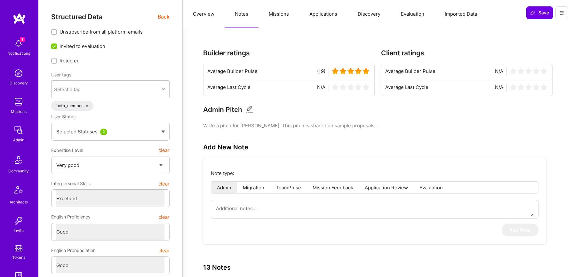 This screenshot has width=573, height=277. Describe the element at coordinates (520, 230) in the screenshot. I see `button: Add Note` at that location.